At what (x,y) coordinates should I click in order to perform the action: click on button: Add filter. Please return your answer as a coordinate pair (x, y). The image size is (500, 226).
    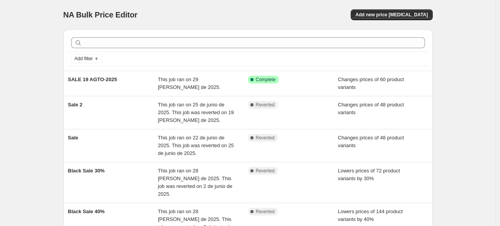
    Looking at the image, I should click on (87, 59).